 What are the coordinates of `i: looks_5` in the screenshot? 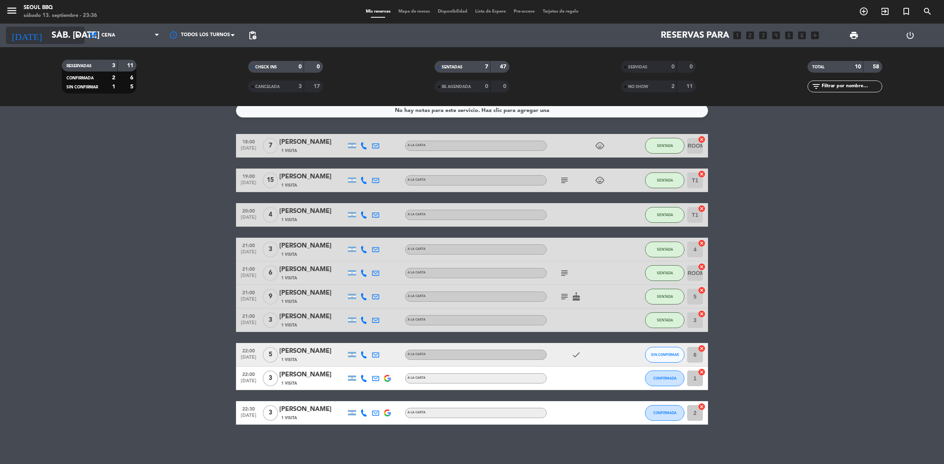 It's located at (789, 35).